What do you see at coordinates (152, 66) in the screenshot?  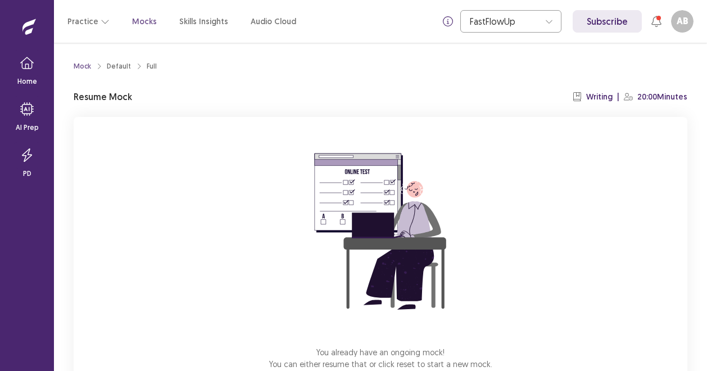 I see `div: Full` at bounding box center [152, 66].